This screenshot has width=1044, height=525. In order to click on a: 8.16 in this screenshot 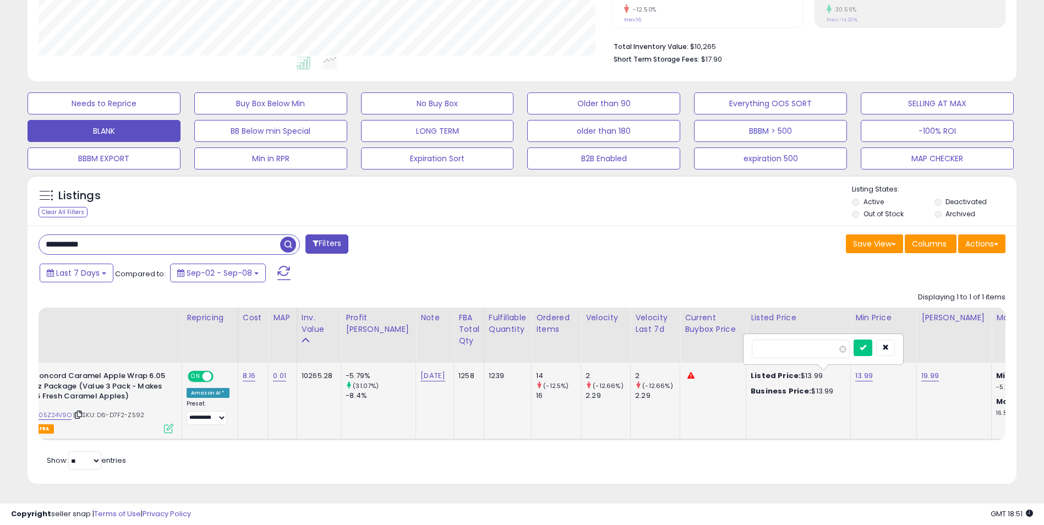, I will do `click(249, 376)`.